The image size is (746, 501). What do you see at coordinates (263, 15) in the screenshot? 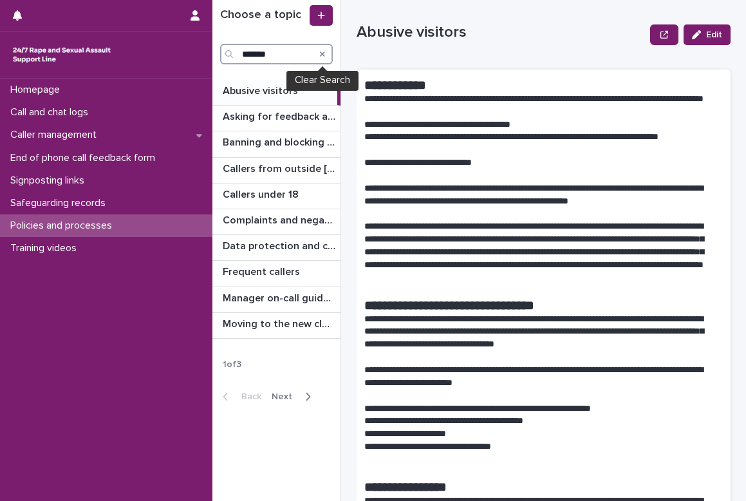
I see `h1: Choose a topic` at bounding box center [263, 15].